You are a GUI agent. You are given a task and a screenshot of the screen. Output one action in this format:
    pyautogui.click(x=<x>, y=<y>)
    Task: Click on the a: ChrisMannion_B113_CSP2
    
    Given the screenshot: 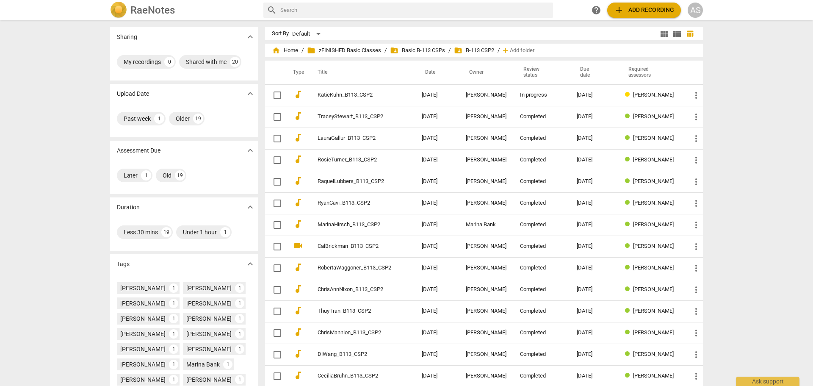 What is the action you would take?
    pyautogui.click(x=354, y=332)
    